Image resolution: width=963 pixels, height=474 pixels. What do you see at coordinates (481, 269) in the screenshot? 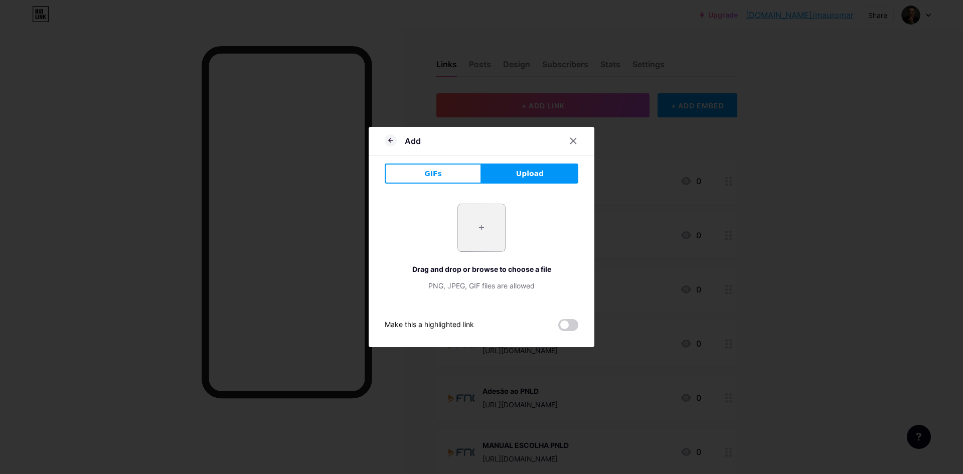
I see `div: Drag and drop or browse to choose a file` at bounding box center [481, 269].